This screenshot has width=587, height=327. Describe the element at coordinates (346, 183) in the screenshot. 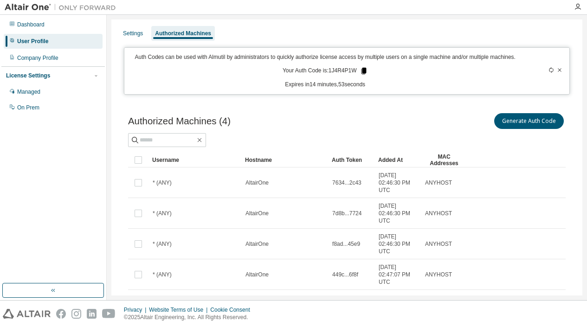

I see `span: 7634...2c43` at that location.